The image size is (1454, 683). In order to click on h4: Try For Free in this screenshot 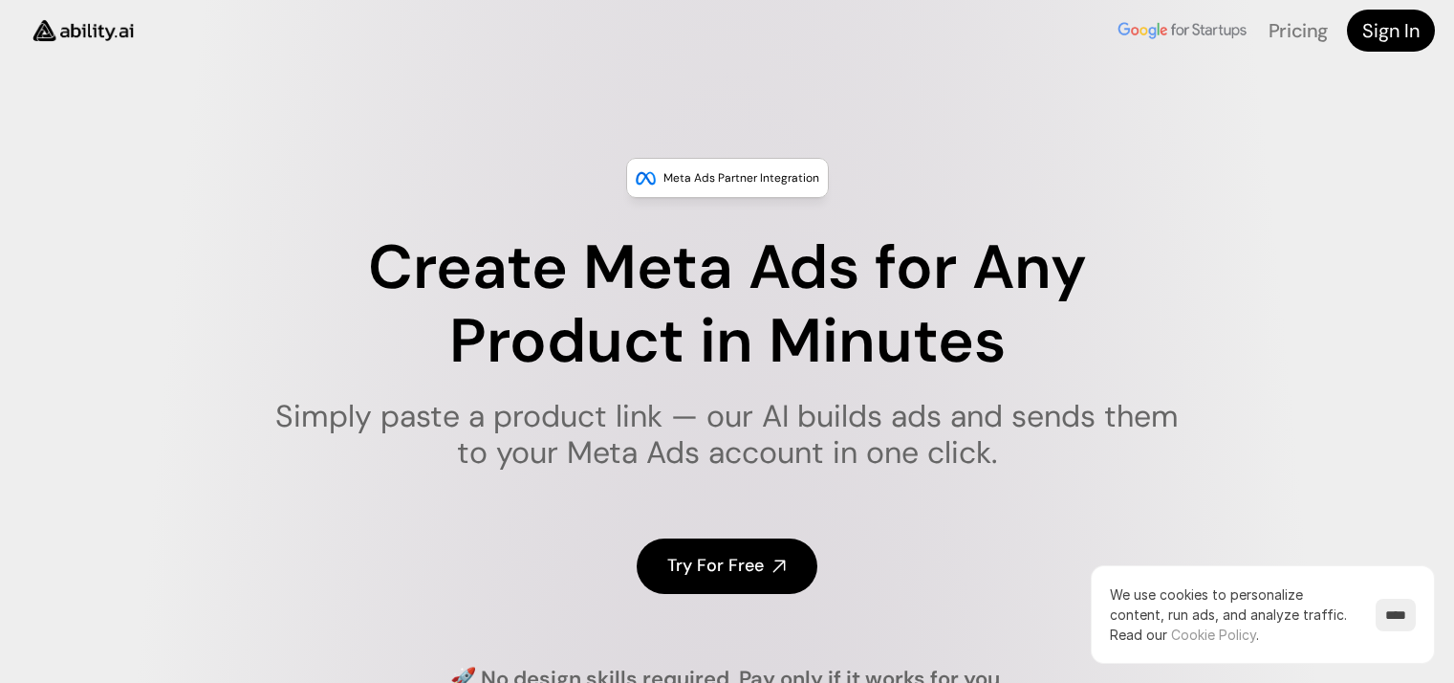, I will do `click(715, 565)`.